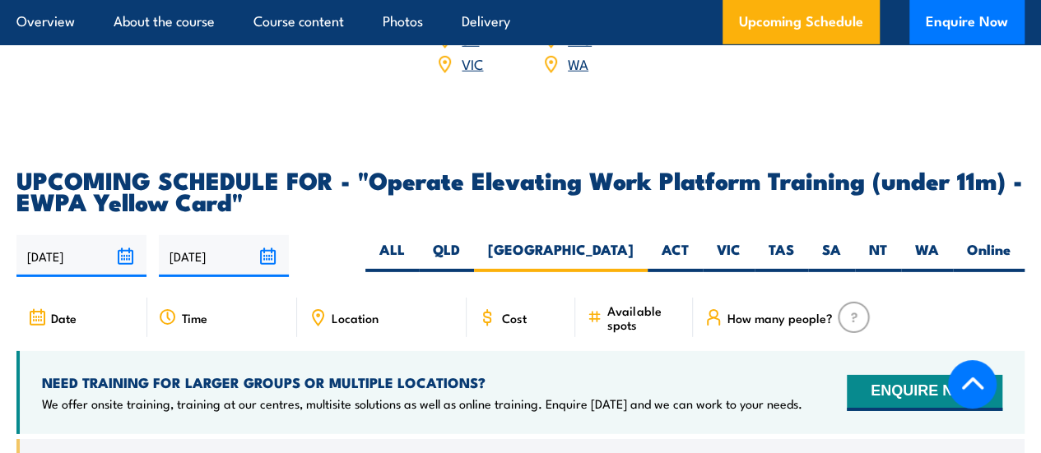 The height and width of the screenshot is (453, 1041). Describe the element at coordinates (675, 256) in the screenshot. I see `label: ACT` at that location.